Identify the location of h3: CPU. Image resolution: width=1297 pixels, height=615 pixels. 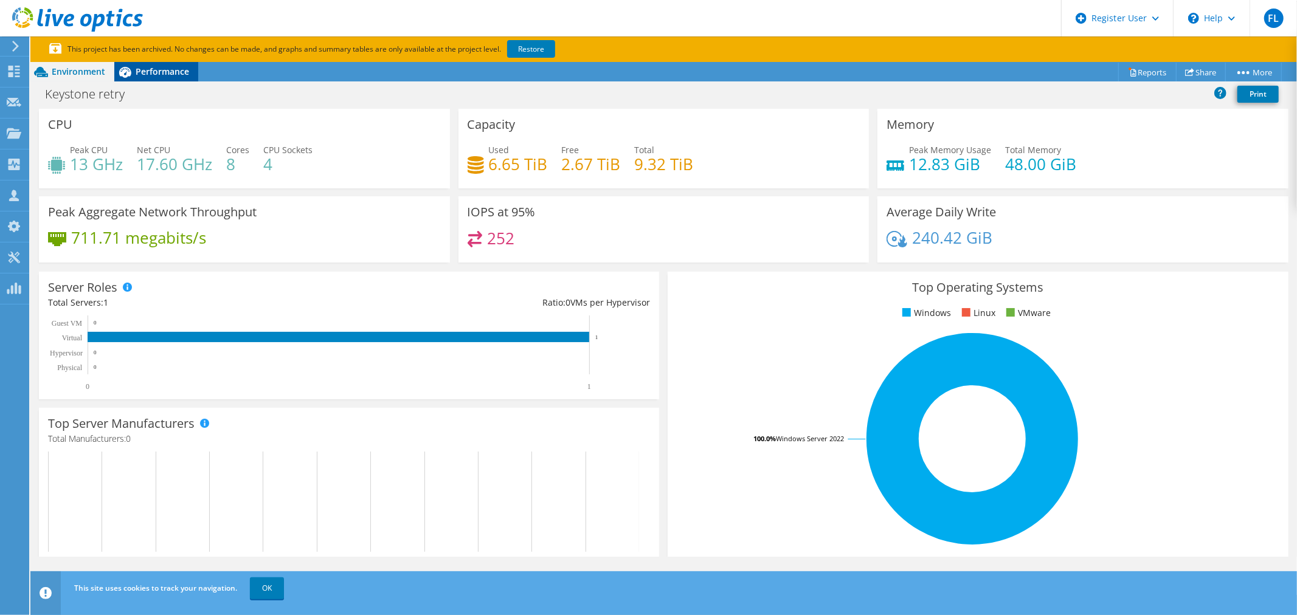
(60, 125).